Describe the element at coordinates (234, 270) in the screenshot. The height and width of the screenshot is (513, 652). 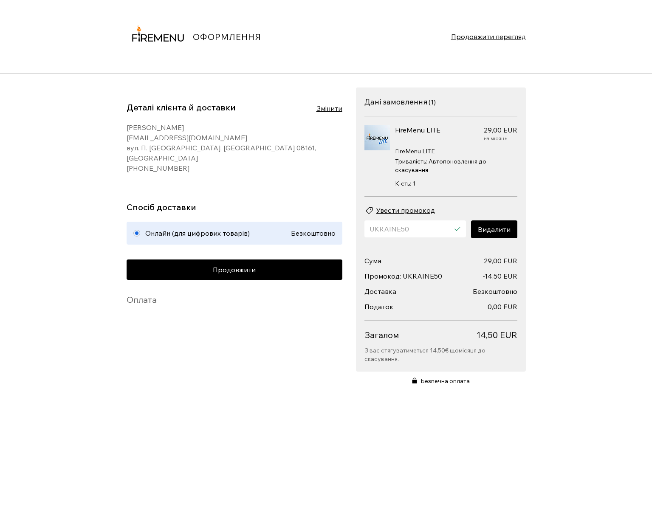
I see `span: Продовжити` at that location.